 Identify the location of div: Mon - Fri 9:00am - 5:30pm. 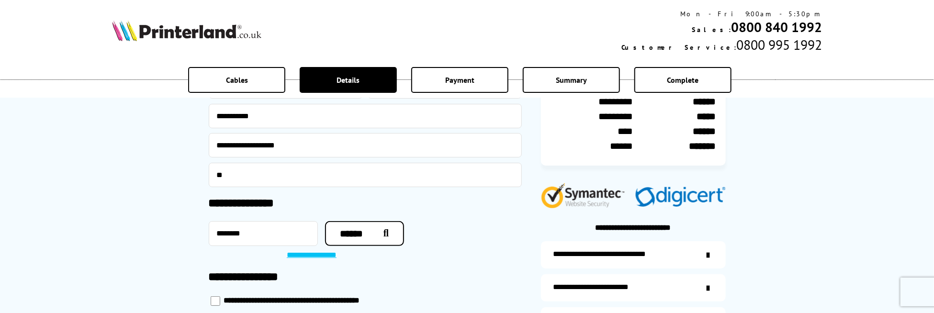
(721, 14).